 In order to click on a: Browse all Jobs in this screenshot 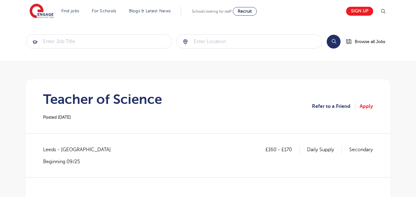, I will do `click(367, 42)`.